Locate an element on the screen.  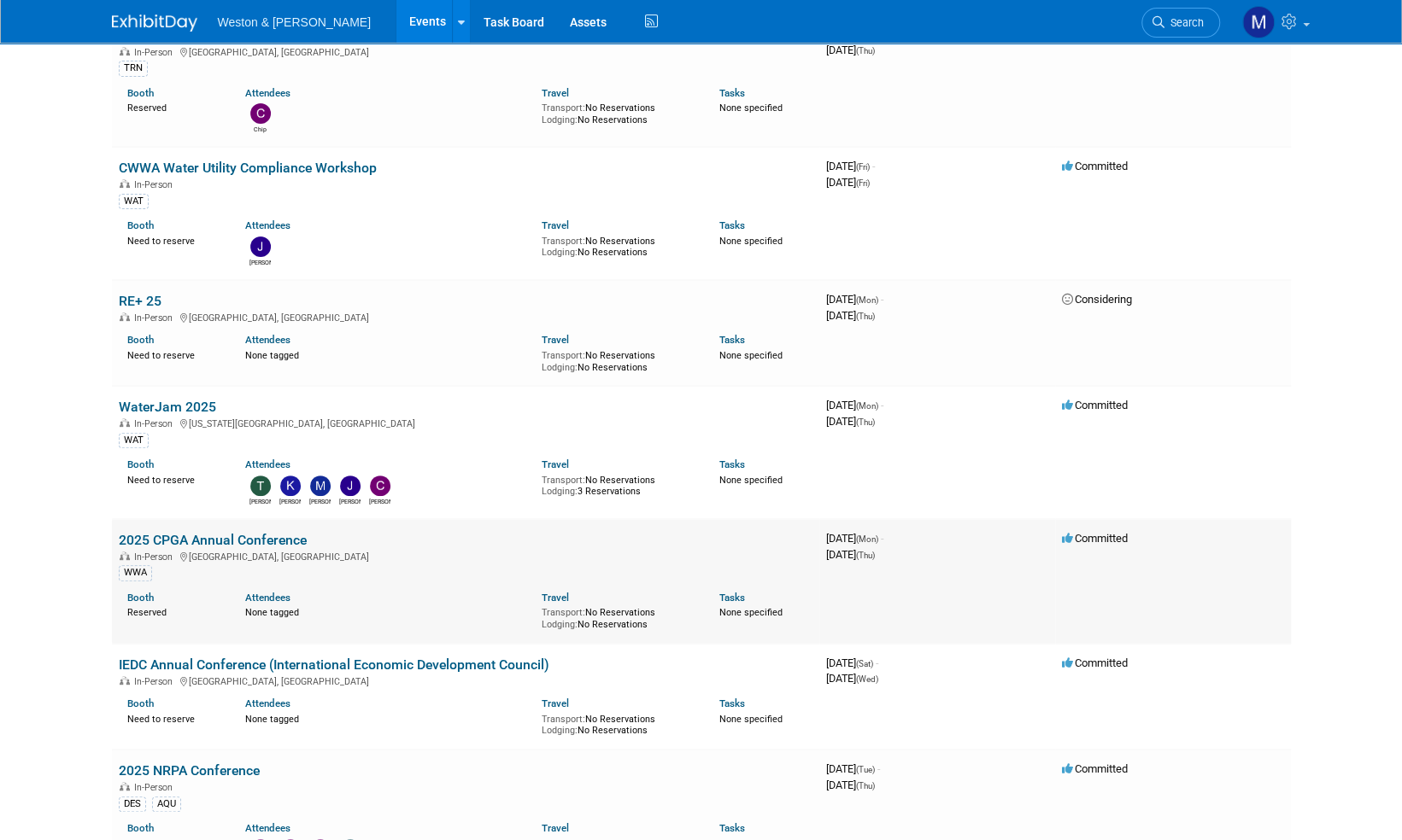
span: (Wed) is located at coordinates (867, 679).